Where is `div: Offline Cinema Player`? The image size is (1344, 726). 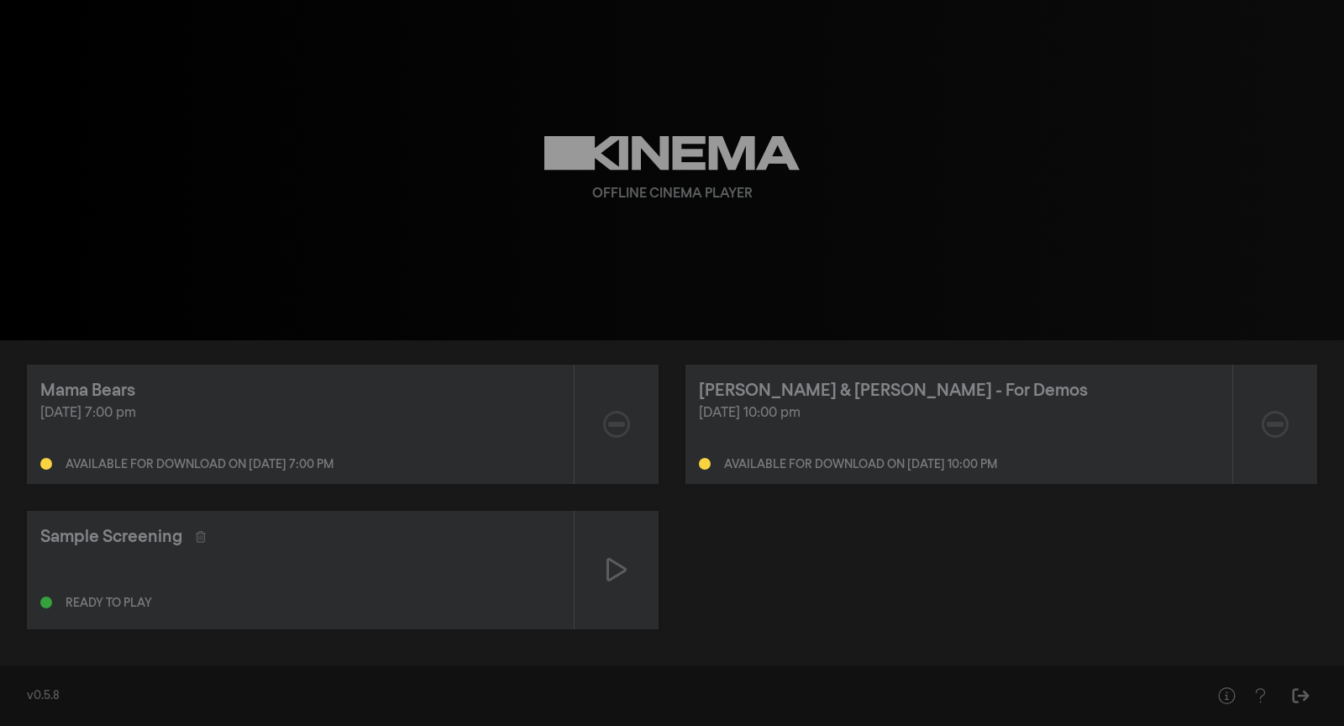 div: Offline Cinema Player is located at coordinates (672, 194).